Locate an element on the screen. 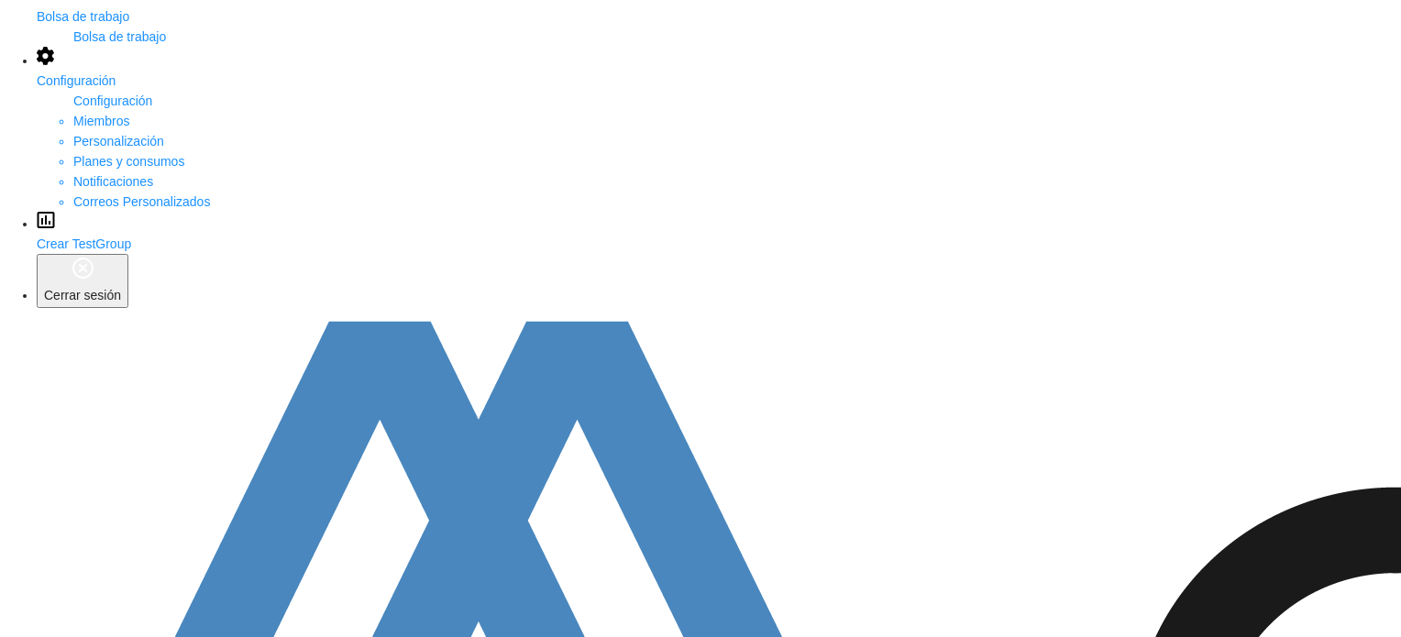  a: Miembros is located at coordinates (101, 121).